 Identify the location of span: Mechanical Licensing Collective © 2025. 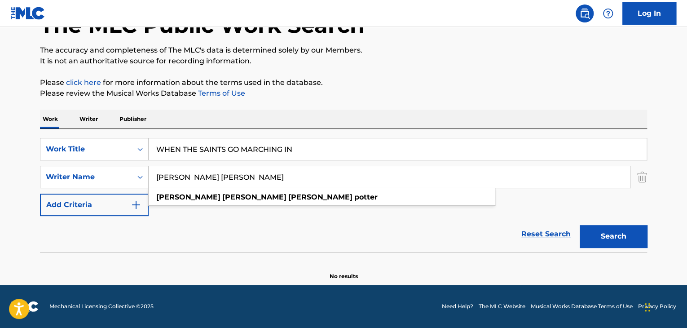
(101, 306).